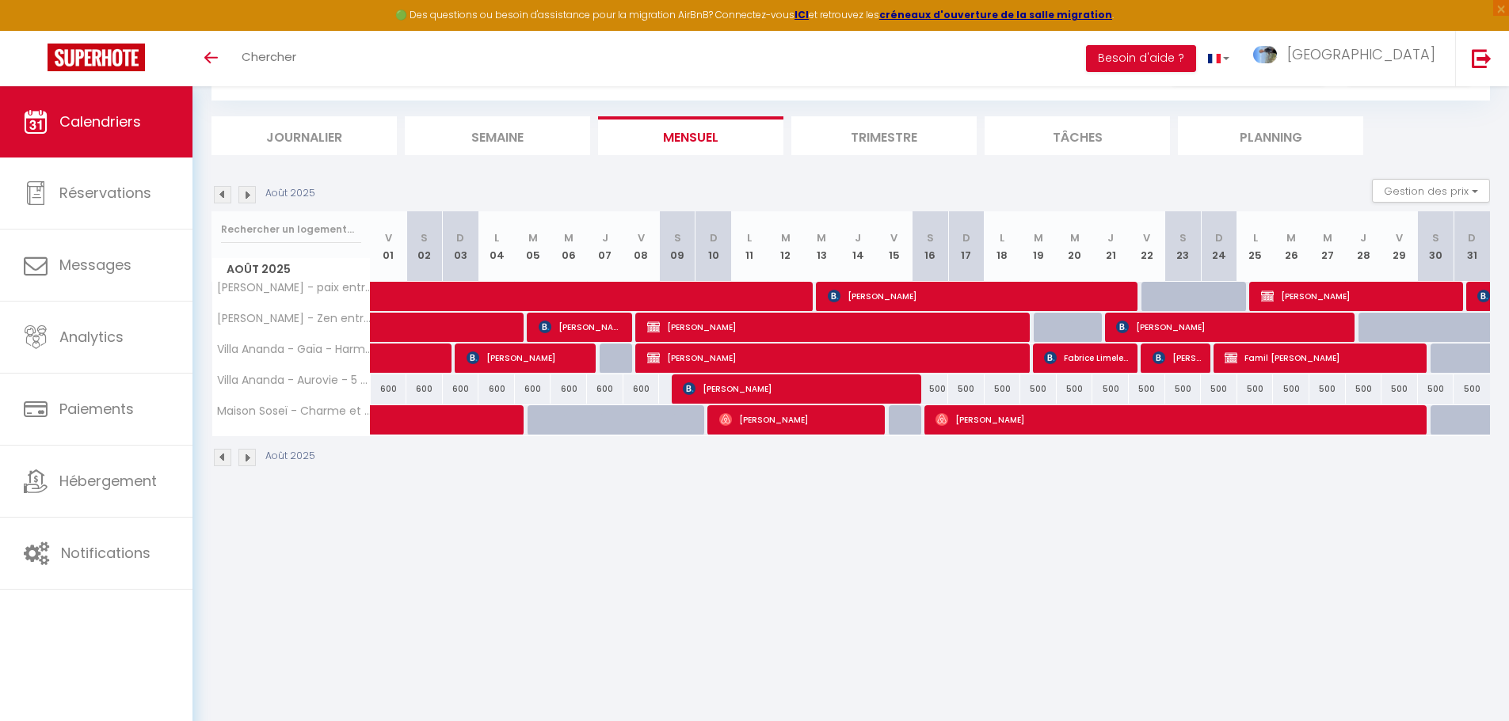 Image resolution: width=1509 pixels, height=721 pixels. I want to click on li: Tâches, so click(1077, 135).